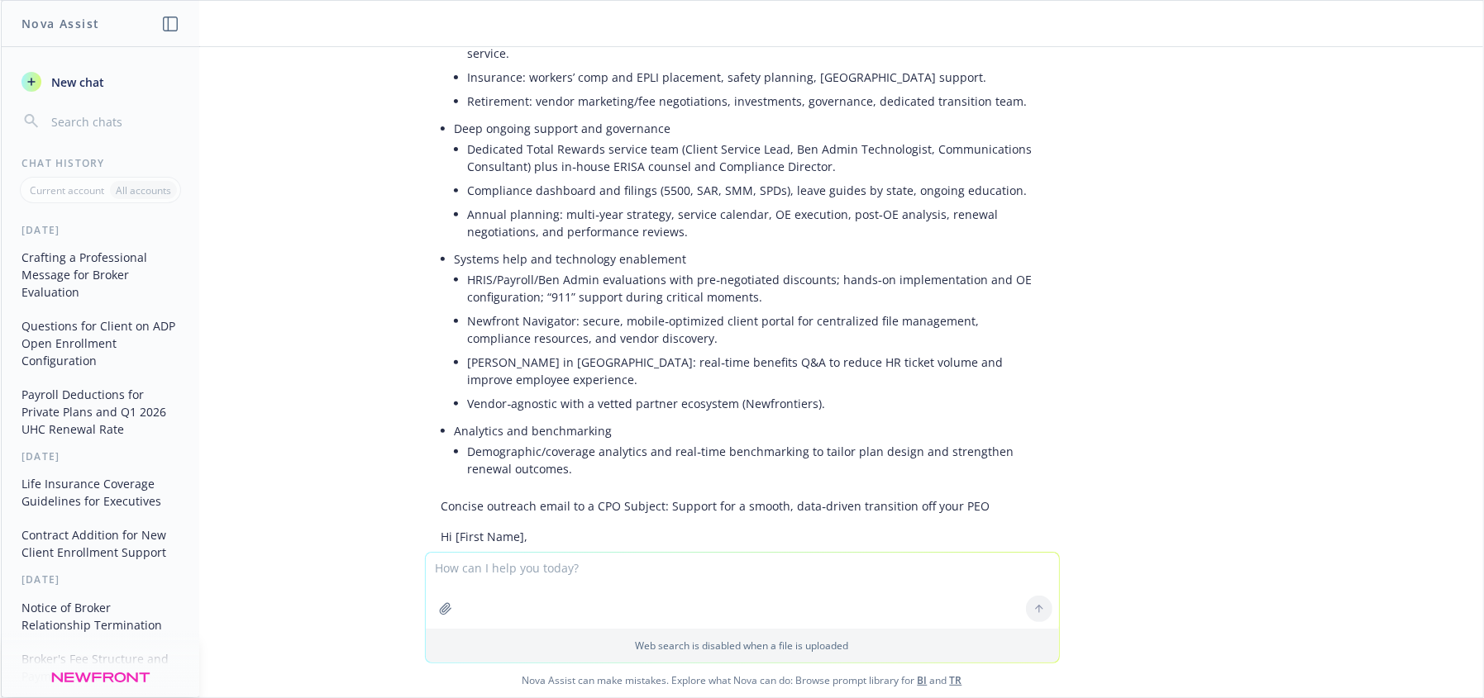  What do you see at coordinates (755, 158) in the screenshot?
I see `li: Dedicated Total Rewards service team (Client Service Lead, Ben Admin Technologist, Communications...` at bounding box center [755, 158].